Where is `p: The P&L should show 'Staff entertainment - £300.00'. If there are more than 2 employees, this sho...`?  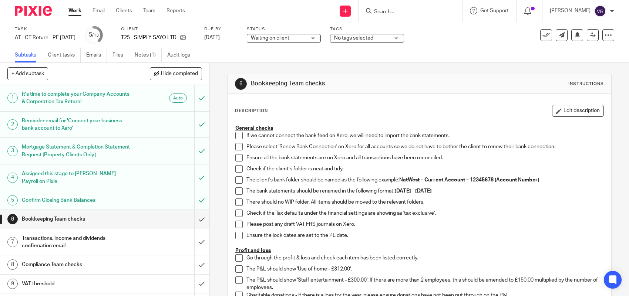
p: The P&L should show 'Staff entertainment - £300.00'. If there are more than 2 employees, this sho... is located at coordinates (425, 284).